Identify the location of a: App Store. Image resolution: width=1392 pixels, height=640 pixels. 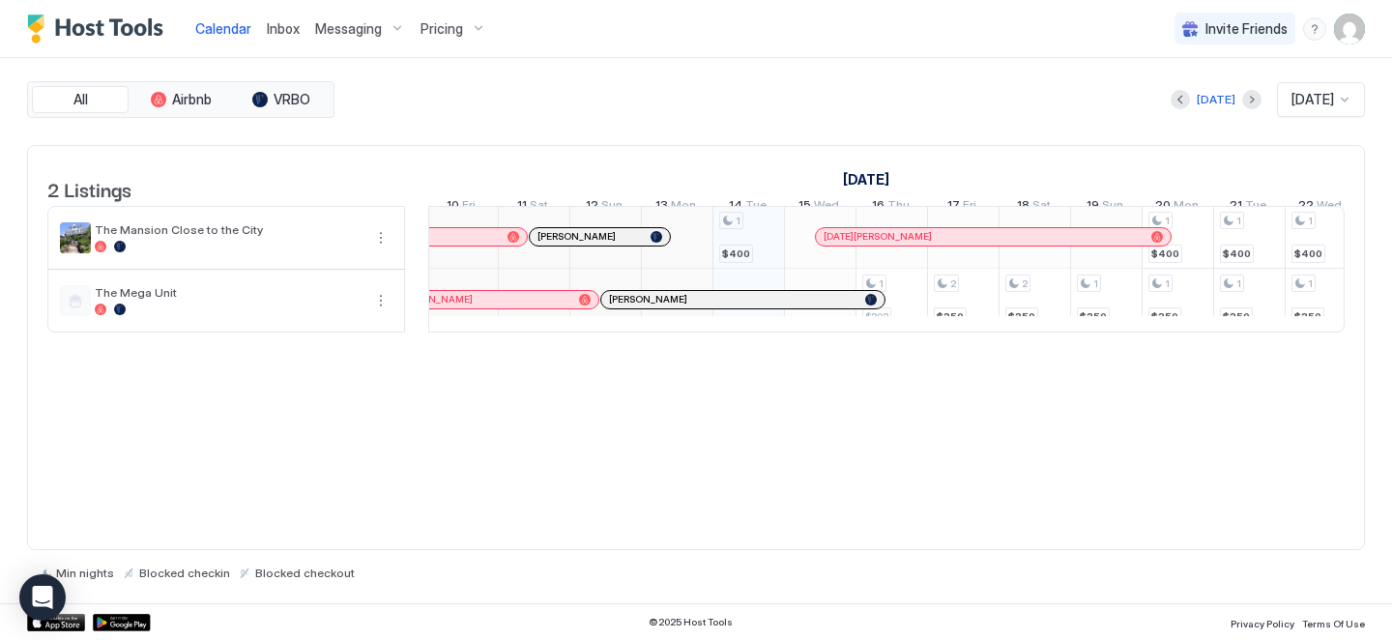
(56, 623).